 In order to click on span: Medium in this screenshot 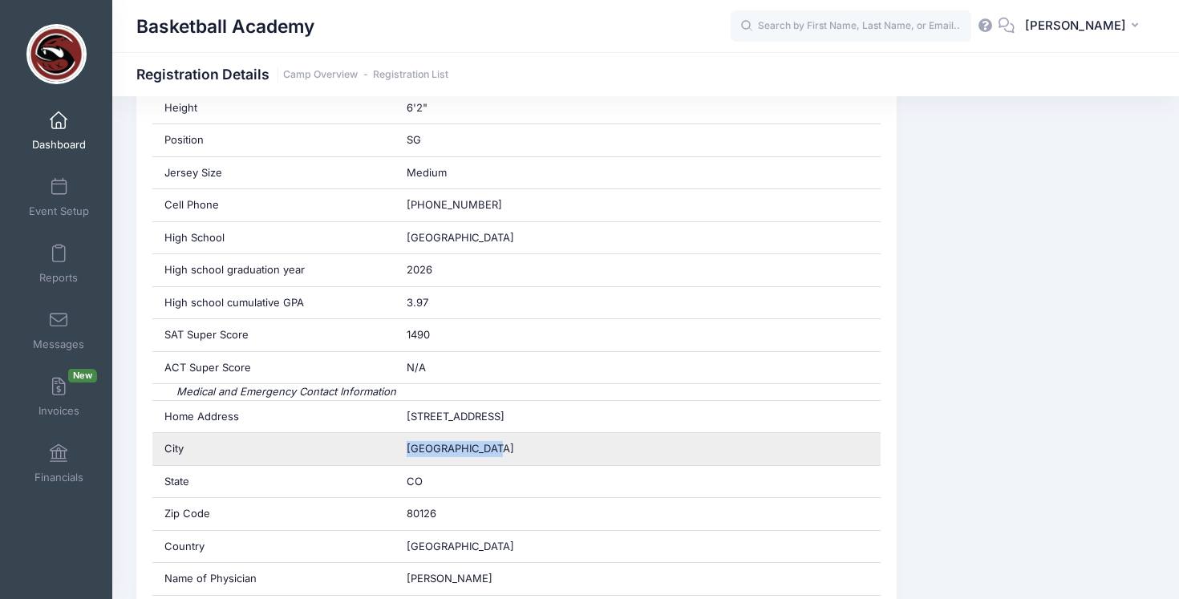, I will do `click(427, 172)`.